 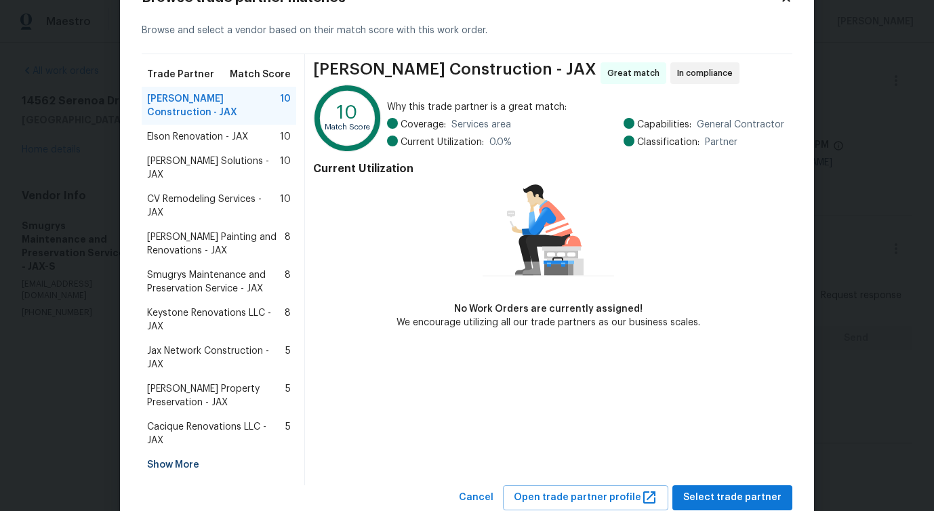 What do you see at coordinates (216, 434) in the screenshot?
I see `span: Cacique Renovations LLC - JAX` at bounding box center [216, 434].